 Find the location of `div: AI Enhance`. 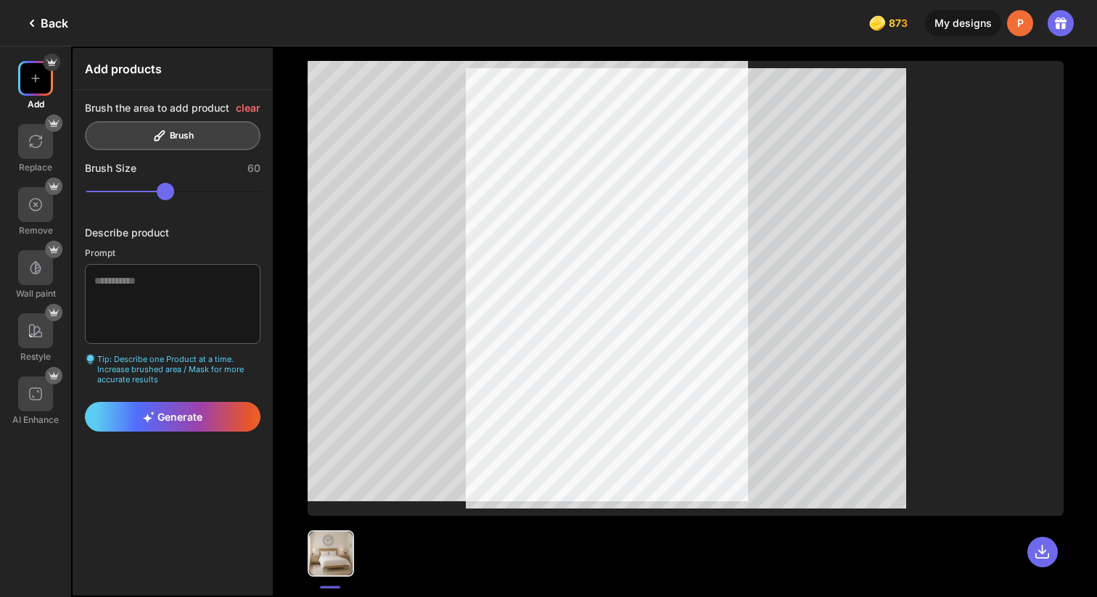

div: AI Enhance is located at coordinates (36, 419).